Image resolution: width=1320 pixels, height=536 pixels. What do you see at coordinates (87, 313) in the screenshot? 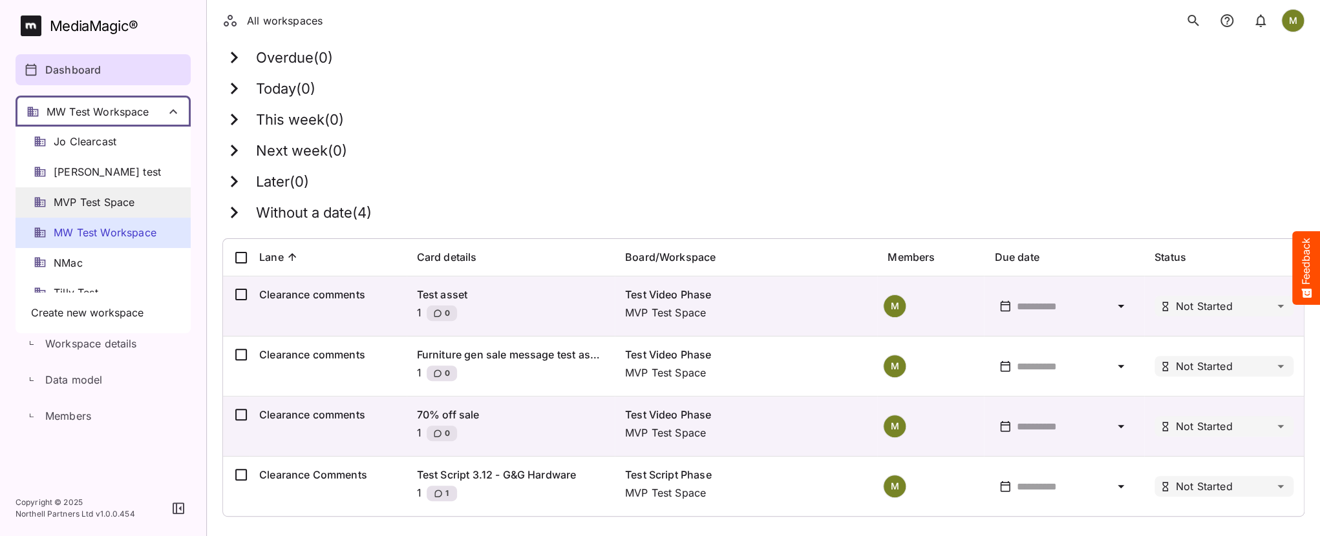
I see `span: Create new workspace` at bounding box center [87, 313].